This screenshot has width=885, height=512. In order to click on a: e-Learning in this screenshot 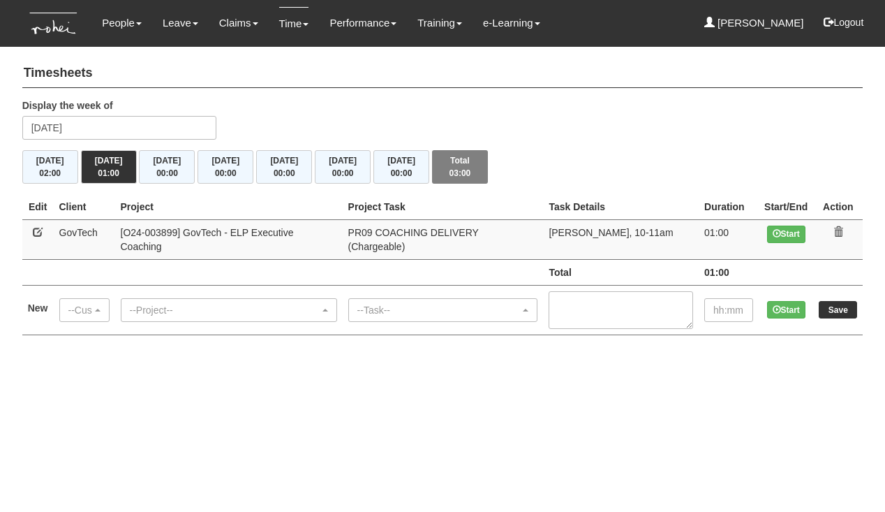, I will do `click(512, 23)`.